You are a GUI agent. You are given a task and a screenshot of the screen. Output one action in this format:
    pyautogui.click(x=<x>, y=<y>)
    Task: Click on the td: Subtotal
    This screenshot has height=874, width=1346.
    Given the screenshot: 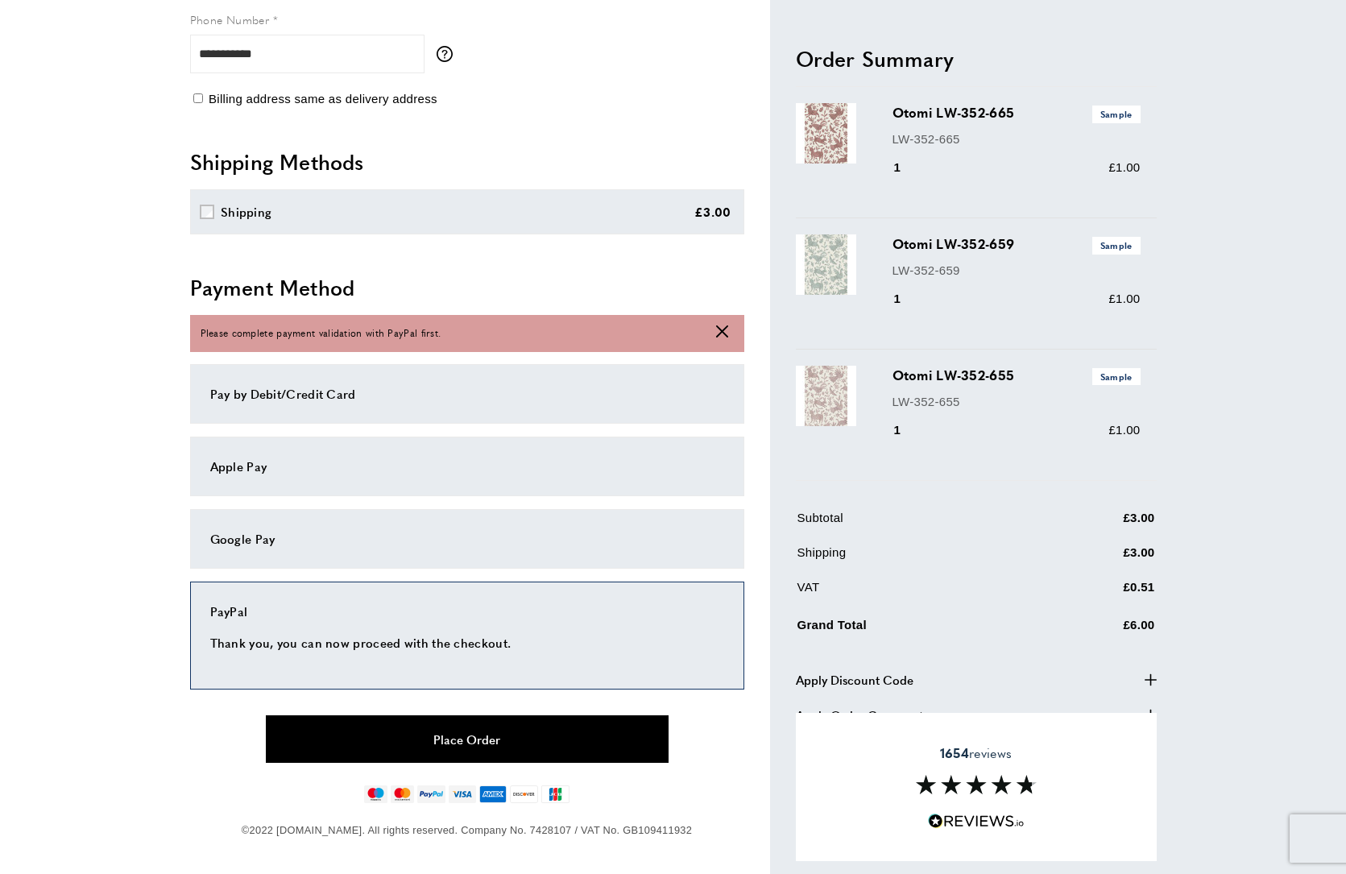 What is the action you would take?
    pyautogui.click(x=920, y=523)
    